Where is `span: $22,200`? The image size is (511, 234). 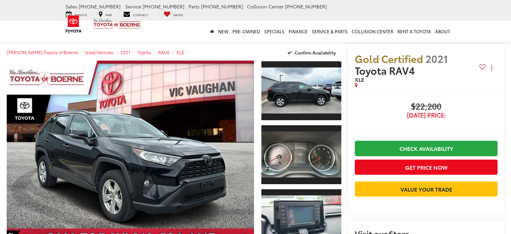
span: $22,200 is located at coordinates (426, 107).